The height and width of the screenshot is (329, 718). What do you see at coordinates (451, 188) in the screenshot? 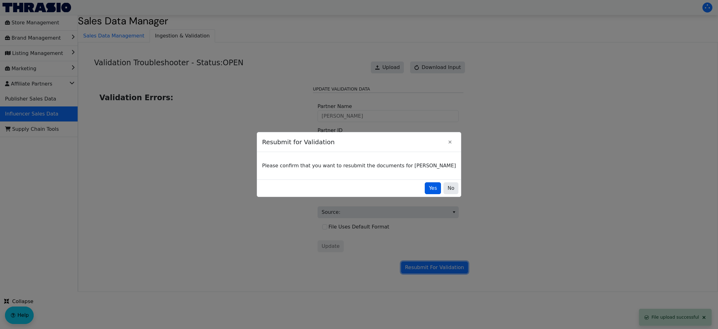
I see `span: No` at bounding box center [451, 188].